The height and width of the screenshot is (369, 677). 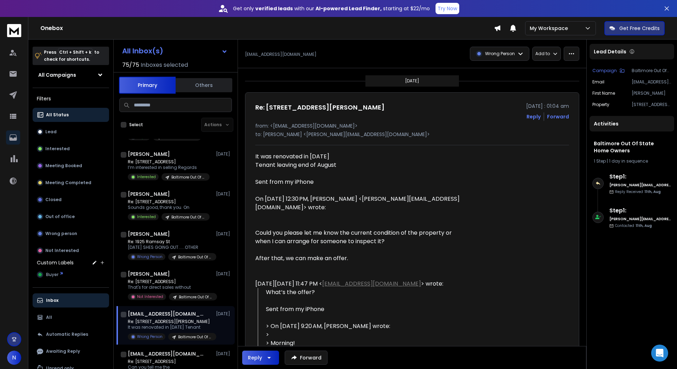 What do you see at coordinates (447, 8) in the screenshot?
I see `p: Try Now` at bounding box center [447, 8].